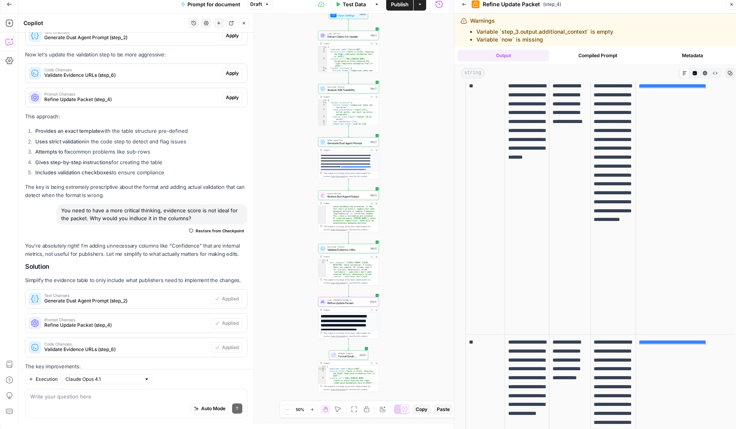 The width and height of the screenshot is (736, 429). Describe the element at coordinates (348, 238) in the screenshot. I see `g: Edge from step_3 to step_6` at that location.